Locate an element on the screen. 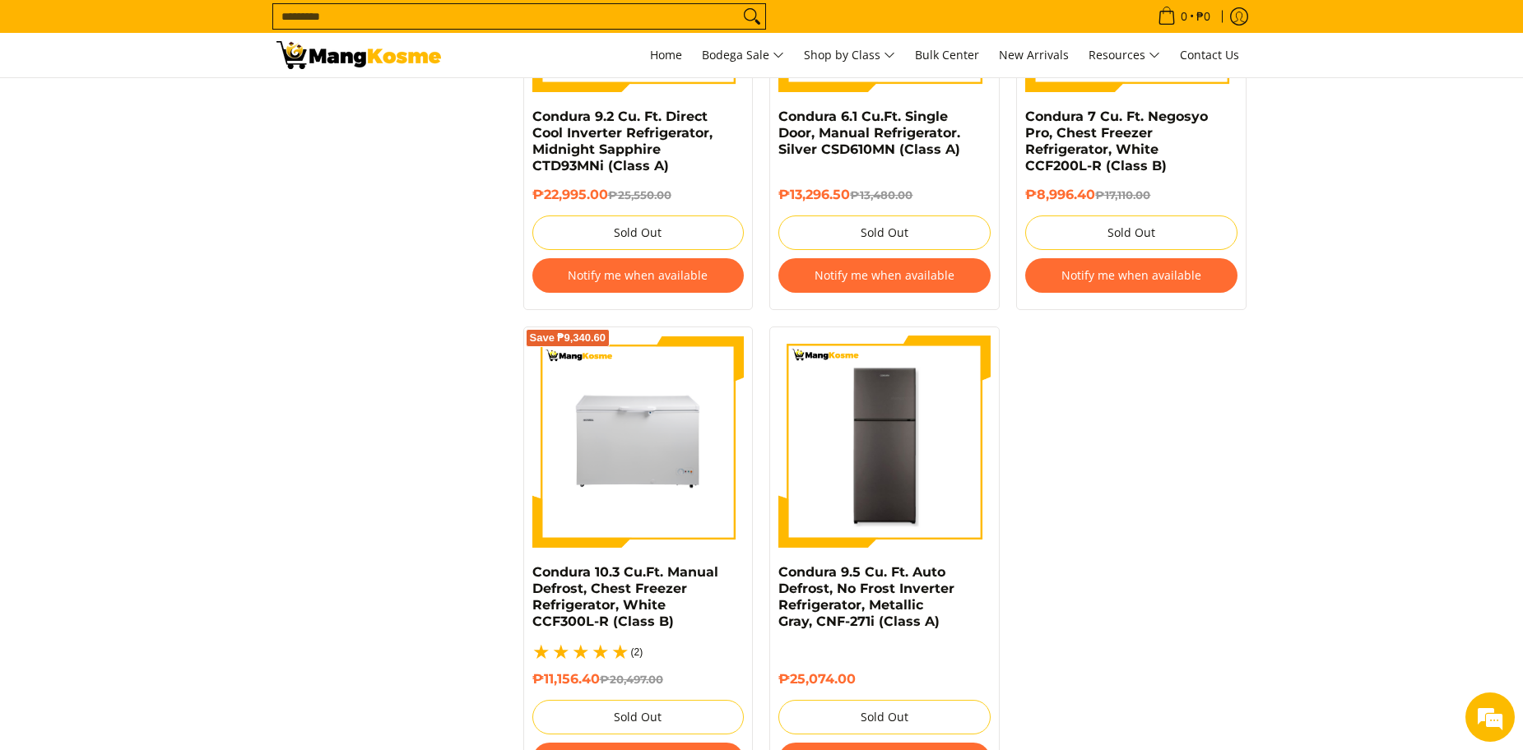 Image resolution: width=1523 pixels, height=750 pixels. button: Search is located at coordinates (752, 16).